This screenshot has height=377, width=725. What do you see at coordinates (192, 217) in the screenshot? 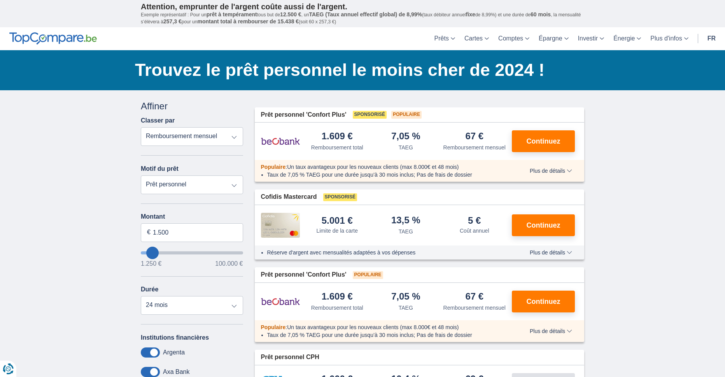
I see `label: Montant` at bounding box center [192, 217].